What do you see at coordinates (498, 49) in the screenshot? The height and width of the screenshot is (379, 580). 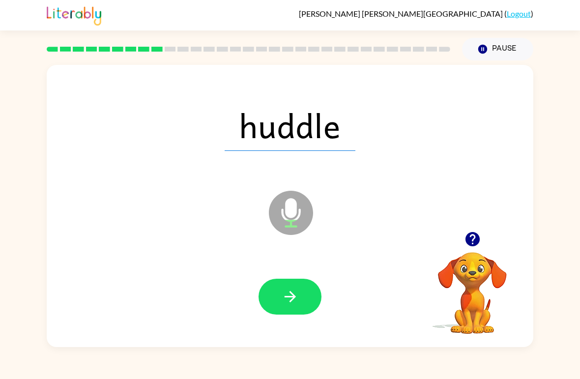 I see `button: Pause` at bounding box center [498, 49].